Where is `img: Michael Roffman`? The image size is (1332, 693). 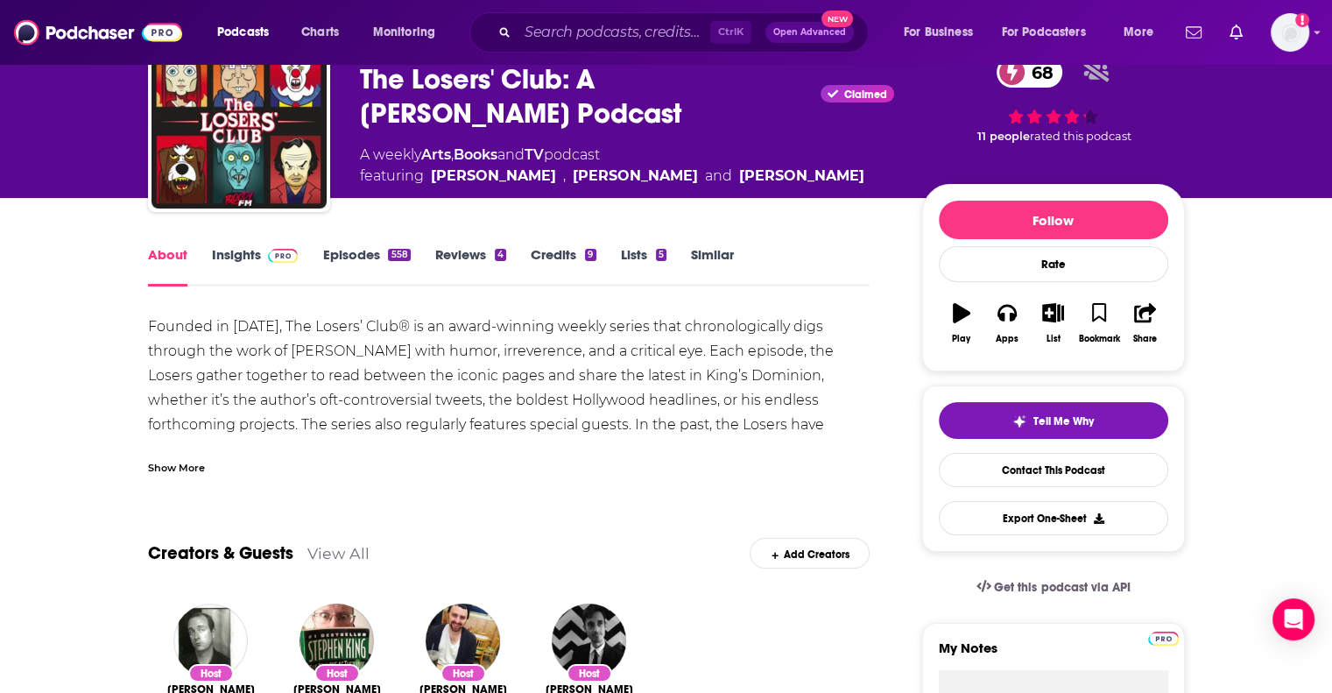
img: Michael Roffman is located at coordinates (589, 640).